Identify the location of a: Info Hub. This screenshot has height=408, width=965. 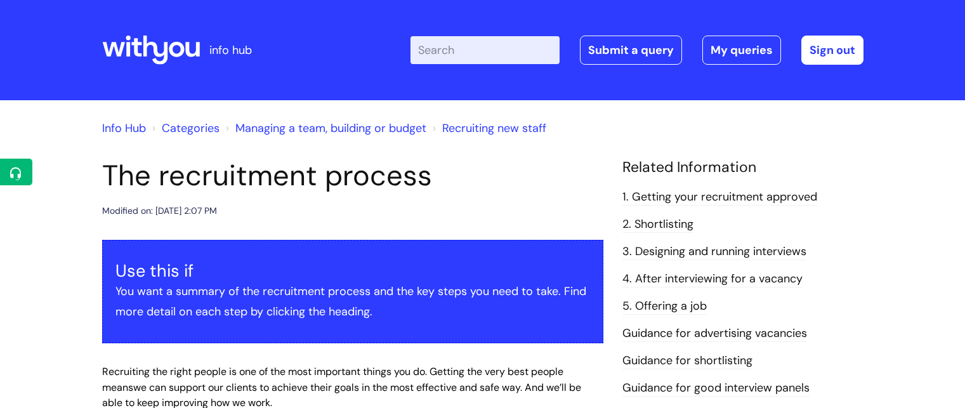
(124, 128).